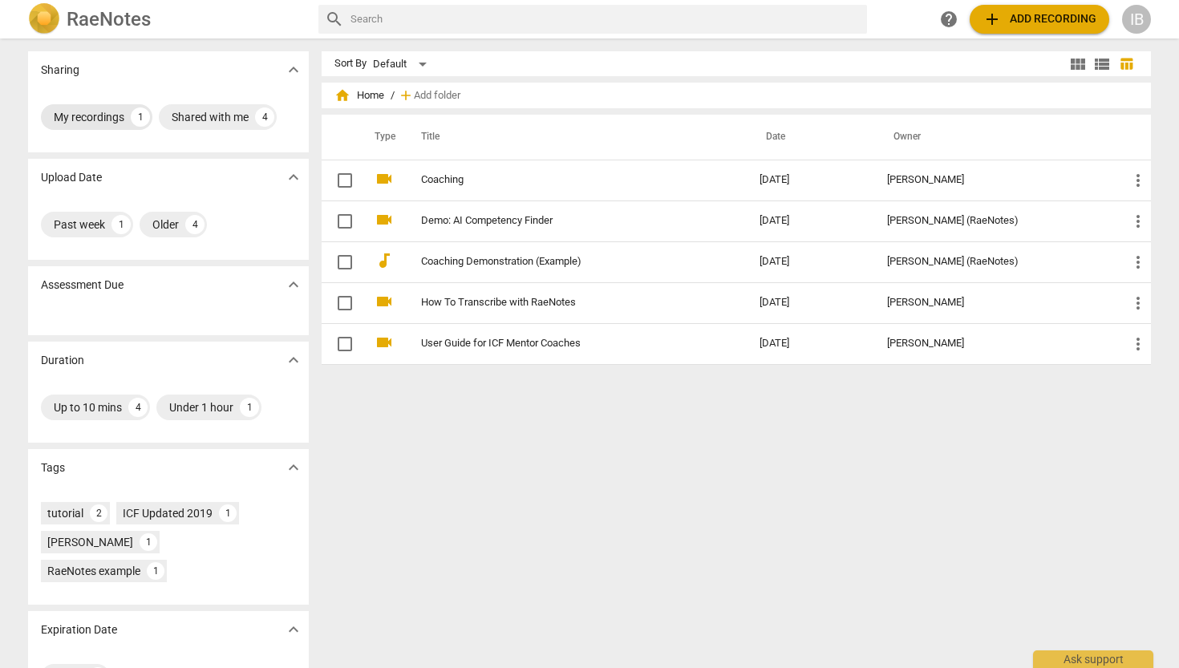 The image size is (1179, 668). I want to click on span: audiotrack, so click(384, 261).